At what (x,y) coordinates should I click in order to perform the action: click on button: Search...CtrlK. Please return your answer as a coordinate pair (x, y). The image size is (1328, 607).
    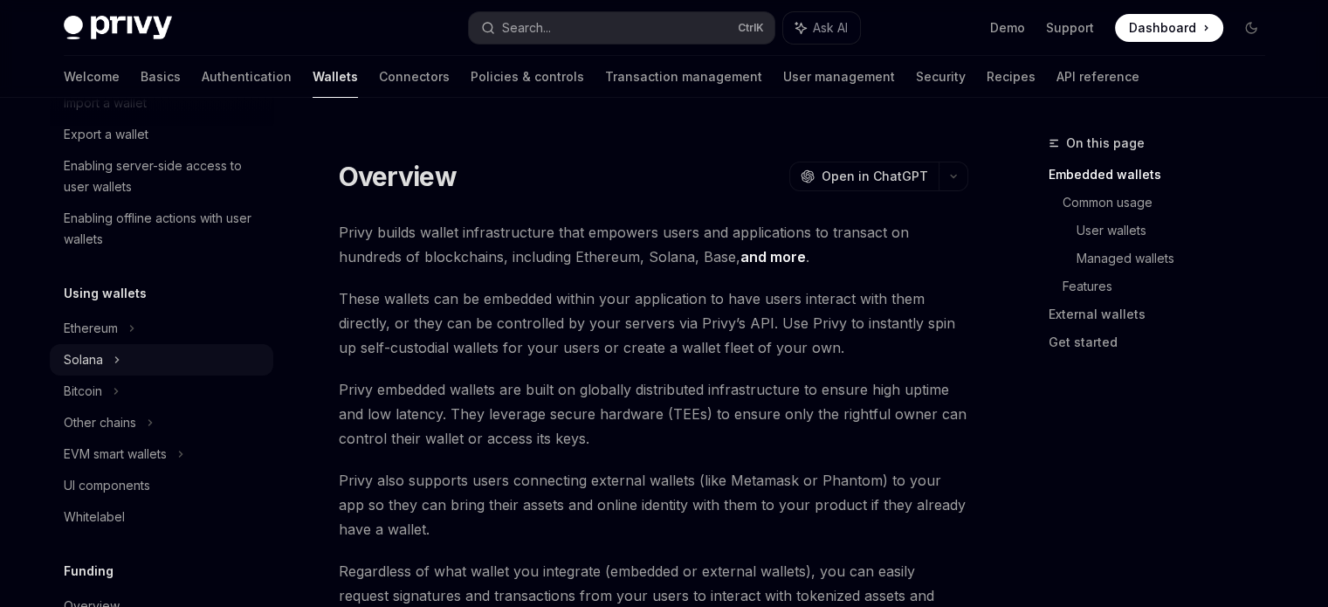
    Looking at the image, I should click on (622, 28).